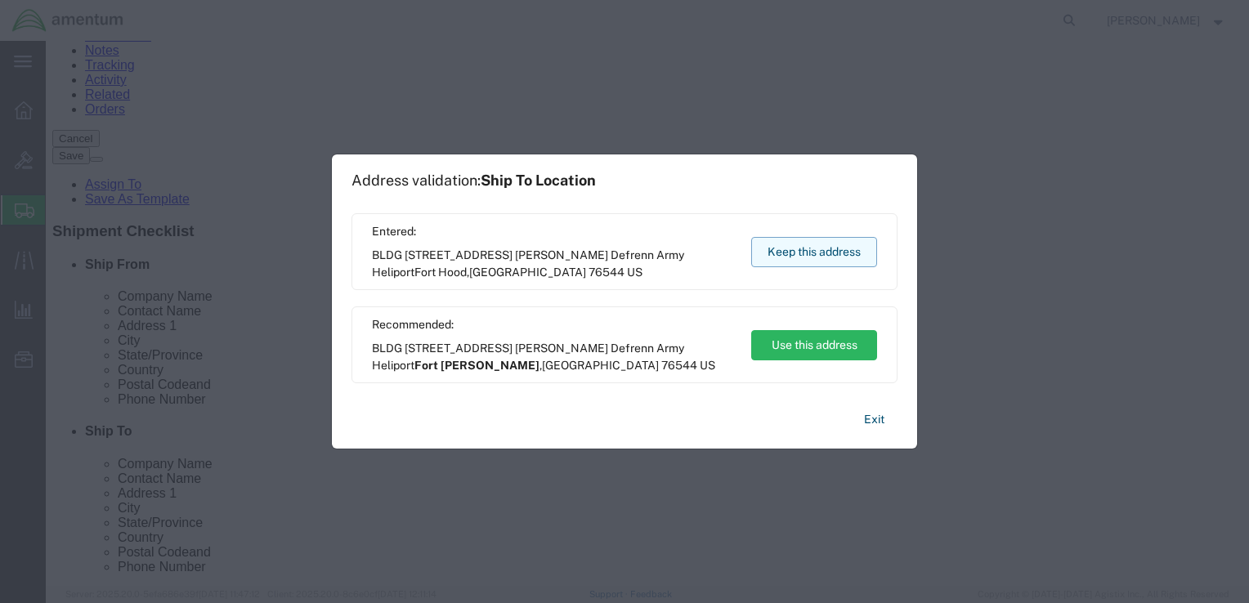 This screenshot has height=603, width=1249. Describe the element at coordinates (814, 252) in the screenshot. I see `button: Keep this address` at that location.